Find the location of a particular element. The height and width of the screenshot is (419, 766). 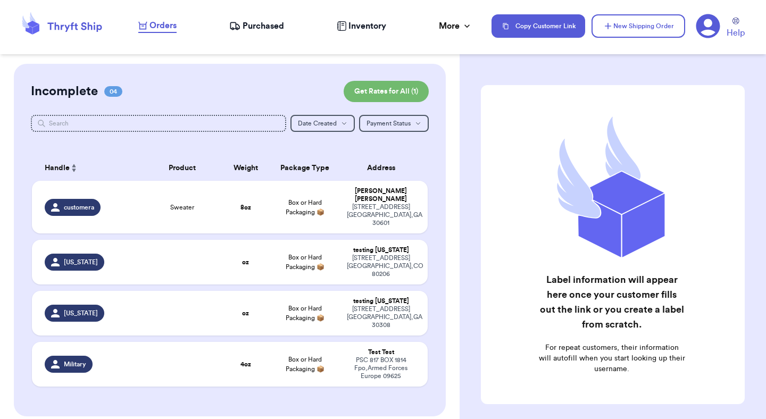

button: Date Created is located at coordinates (322, 123).